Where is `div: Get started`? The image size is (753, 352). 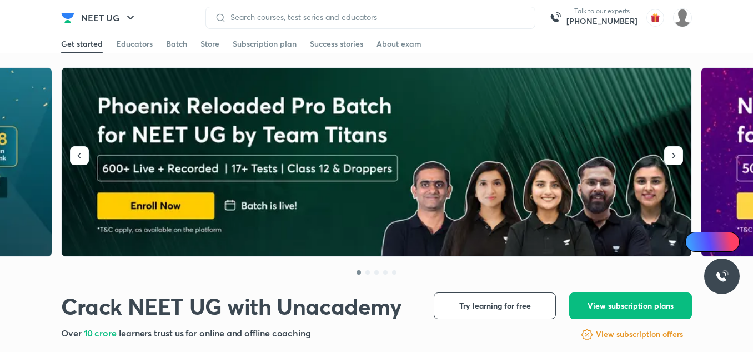
div: Get started is located at coordinates (82, 44).